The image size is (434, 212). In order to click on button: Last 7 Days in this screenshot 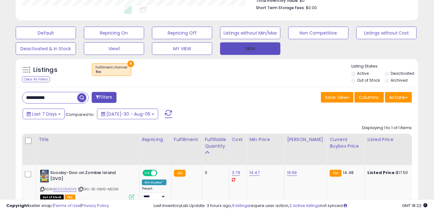, I will do `click(44, 114)`.